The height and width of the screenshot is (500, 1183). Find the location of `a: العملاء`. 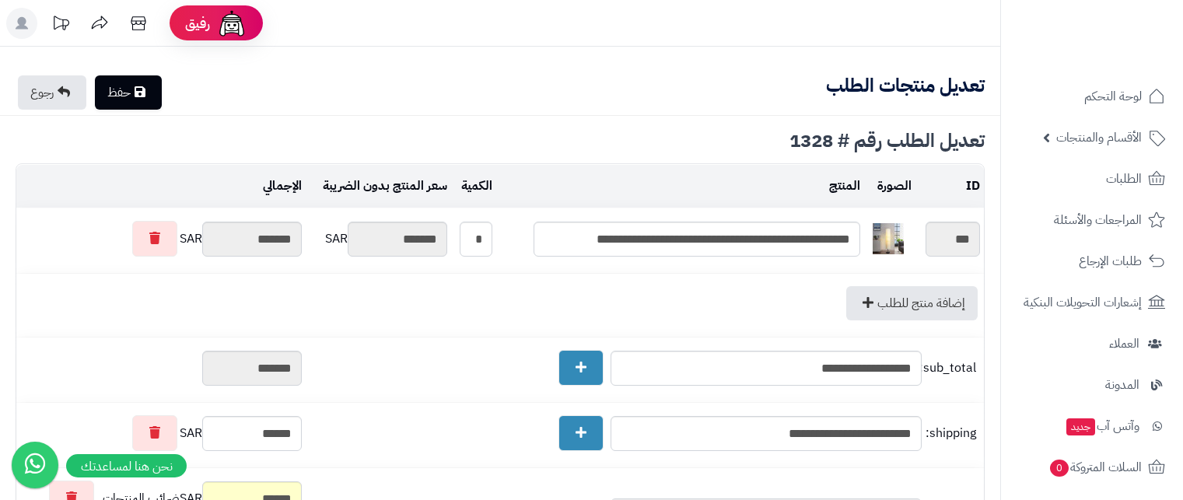

a: العملاء is located at coordinates (1092, 344).